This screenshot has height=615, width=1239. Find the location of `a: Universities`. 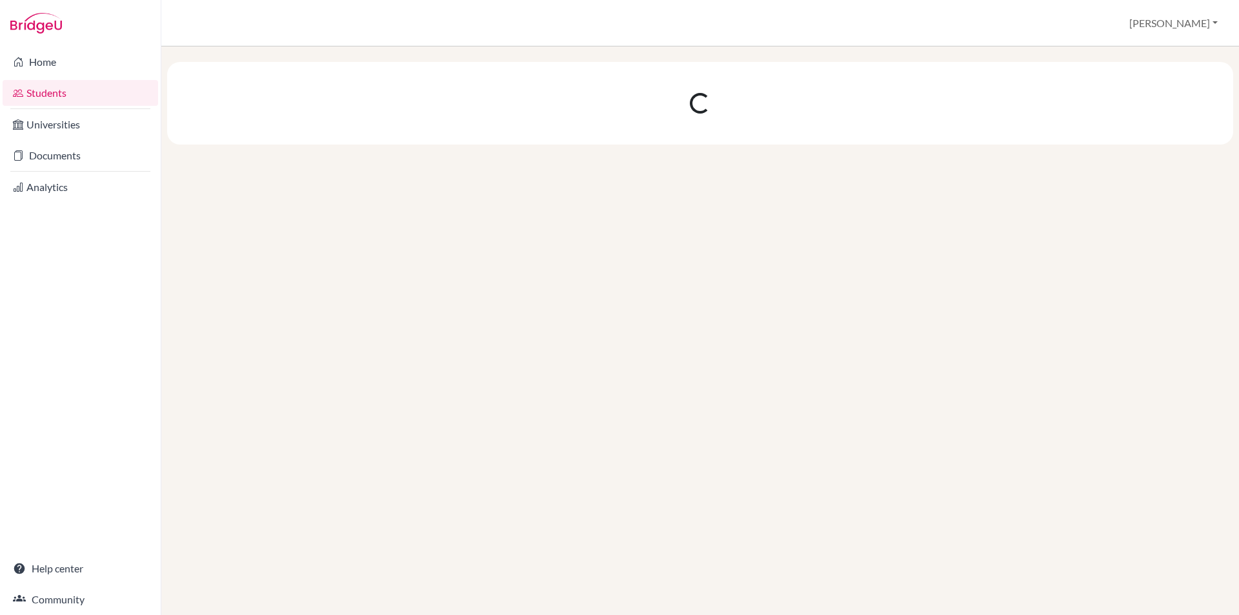

a: Universities is located at coordinates (80, 125).